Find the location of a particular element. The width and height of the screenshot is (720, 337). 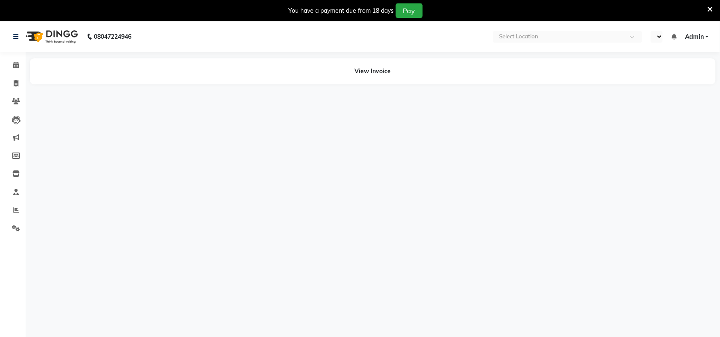

b: 08047224946 is located at coordinates (113, 37).